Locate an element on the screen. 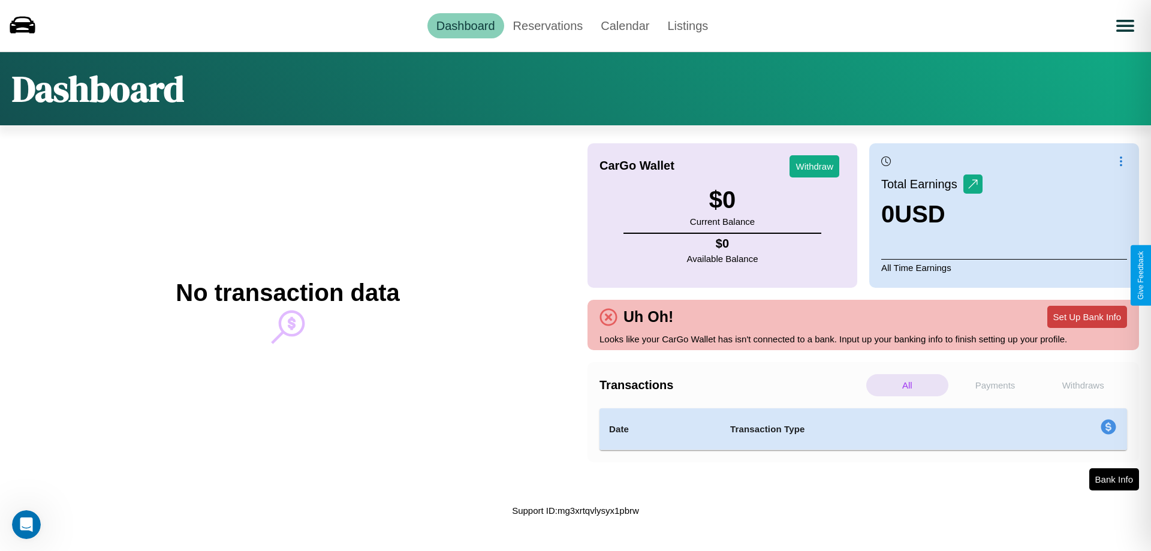  p: Available Balance is located at coordinates (722, 258).